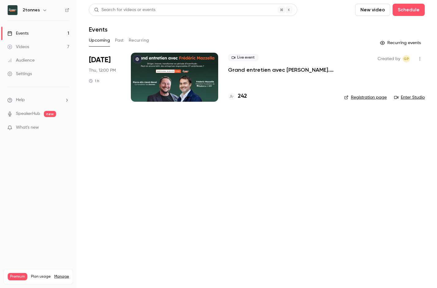  What do you see at coordinates (243, 58) in the screenshot?
I see `span: Live event` at bounding box center [243, 58].